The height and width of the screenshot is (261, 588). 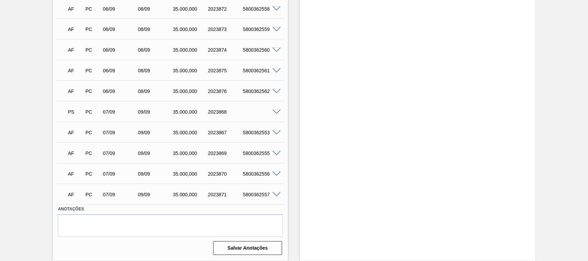 What do you see at coordinates (261, 174) in the screenshot?
I see `div: 5800362556` at bounding box center [261, 174].